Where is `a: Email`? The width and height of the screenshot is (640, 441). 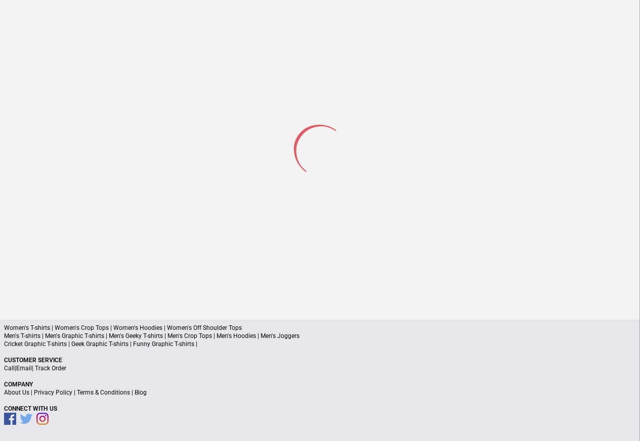
a: Email is located at coordinates (24, 369).